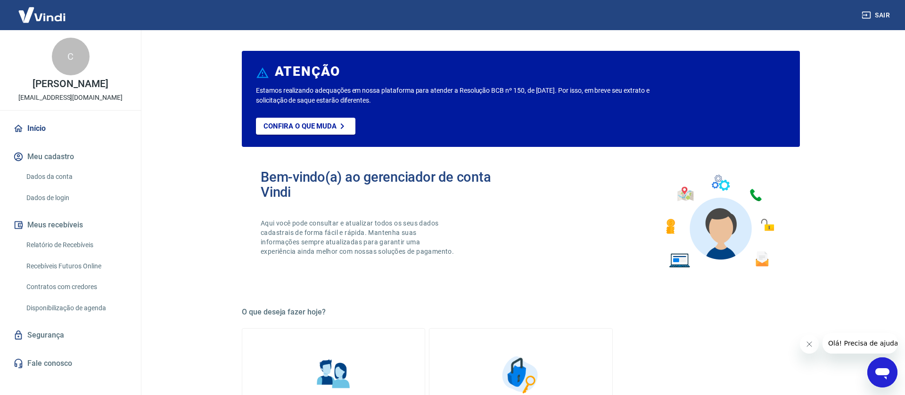 This screenshot has height=395, width=905. What do you see at coordinates (76, 245) in the screenshot?
I see `a: Relatório de Recebíveis` at bounding box center [76, 245].